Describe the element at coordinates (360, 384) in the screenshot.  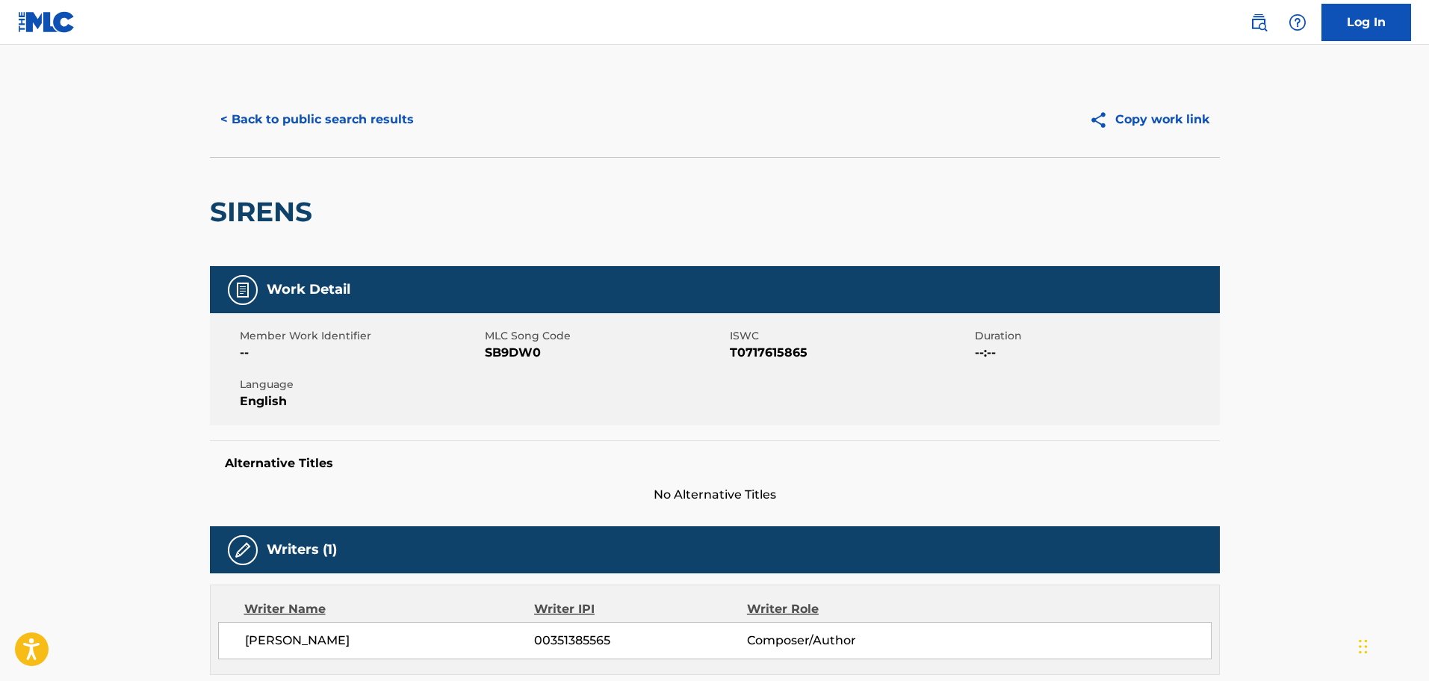
I see `span: Language` at that location.